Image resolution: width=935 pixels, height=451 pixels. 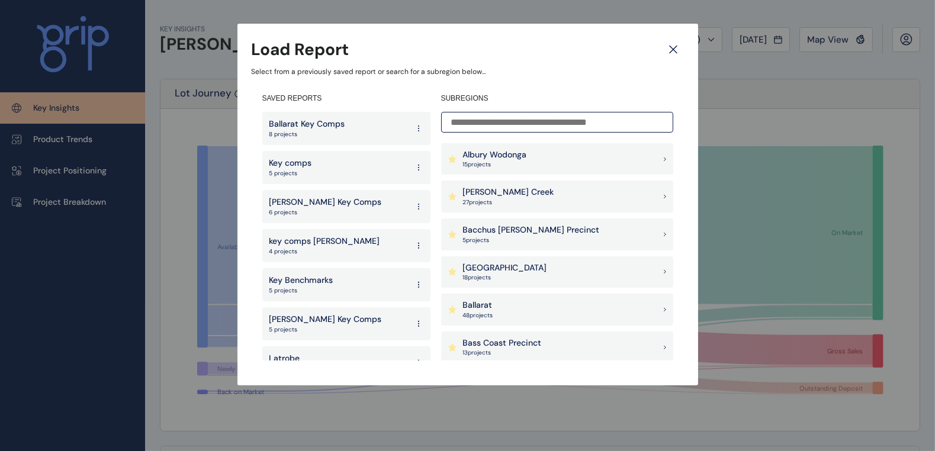 I want to click on p: Key comps, so click(x=291, y=163).